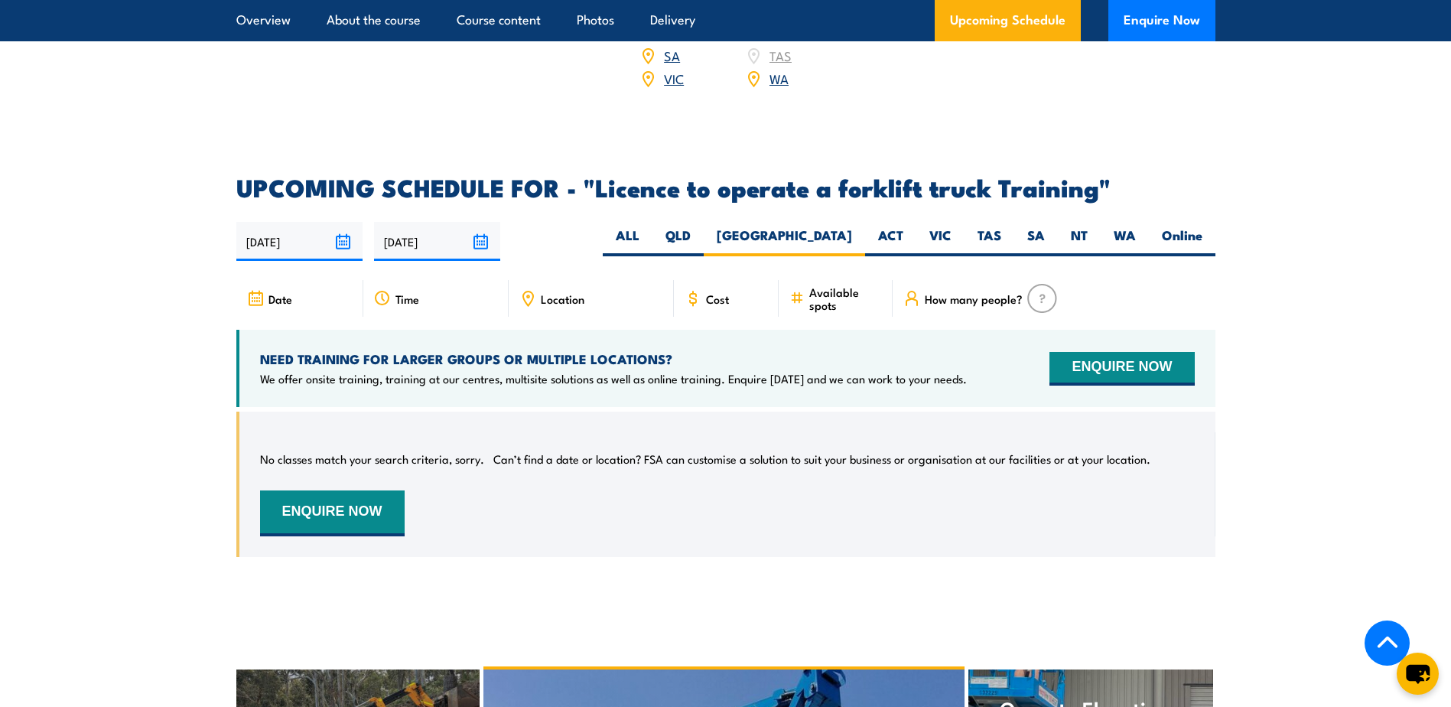 The height and width of the screenshot is (707, 1451). I want to click on label: QLD, so click(678, 241).